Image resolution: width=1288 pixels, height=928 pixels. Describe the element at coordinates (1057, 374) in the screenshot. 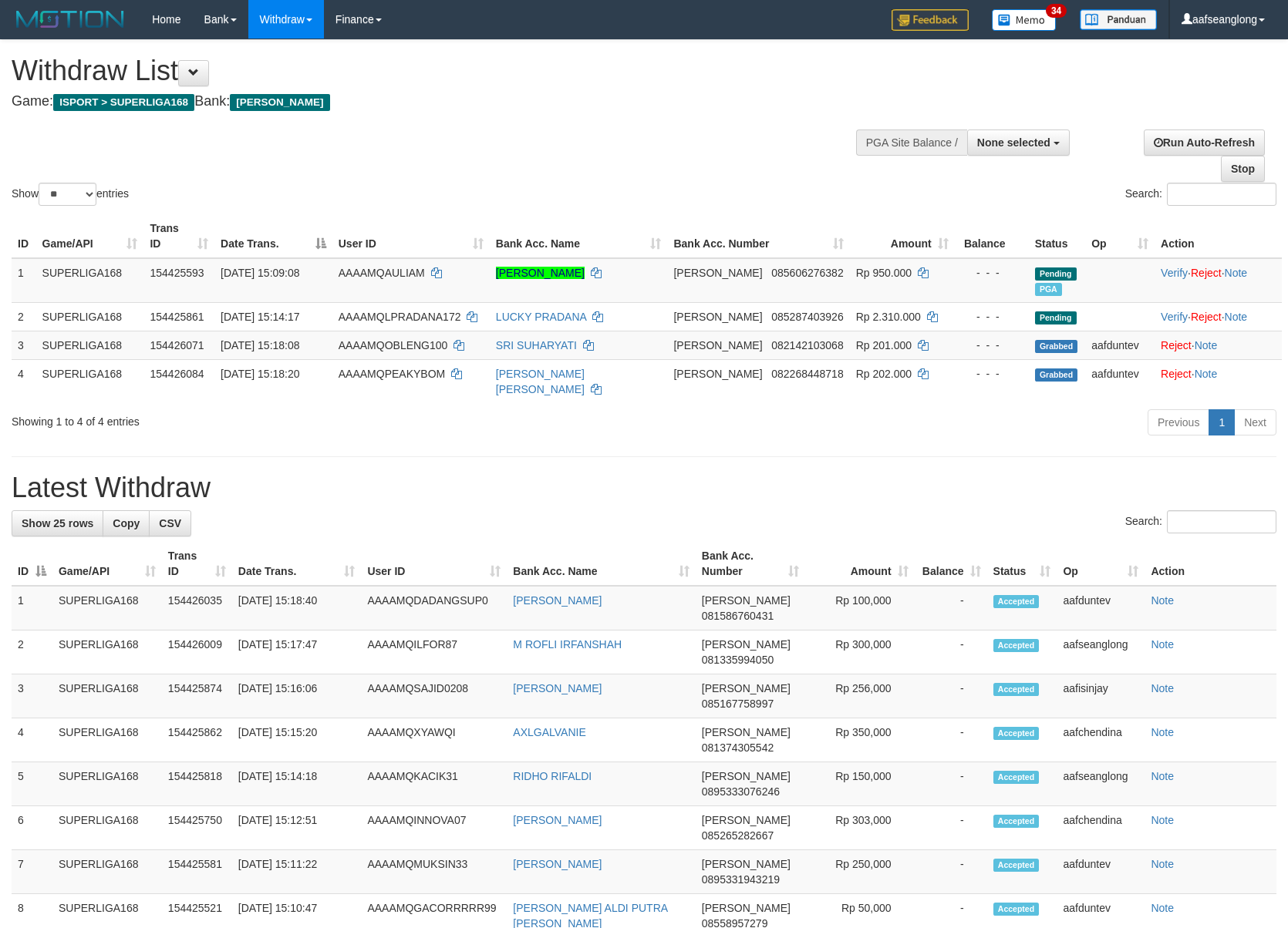

I see `span: Grabbed` at that location.